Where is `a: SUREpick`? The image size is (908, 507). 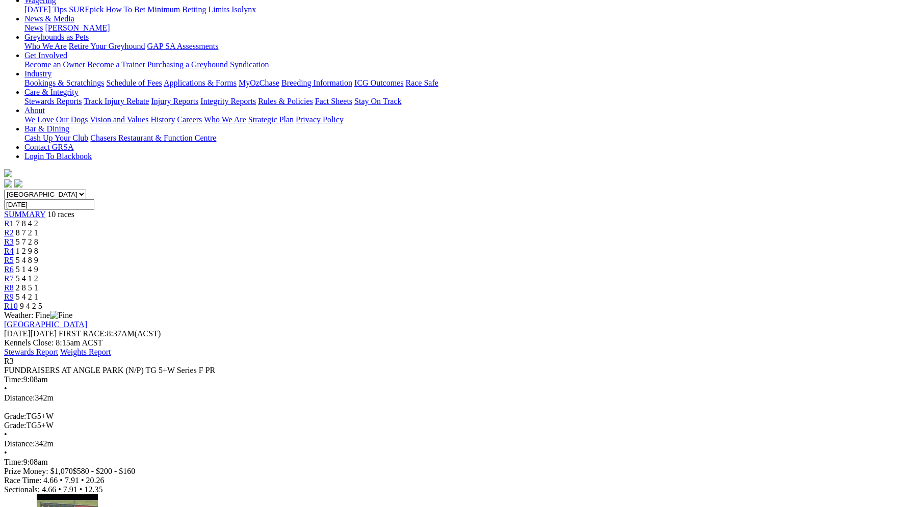
a: SUREpick is located at coordinates (86, 9).